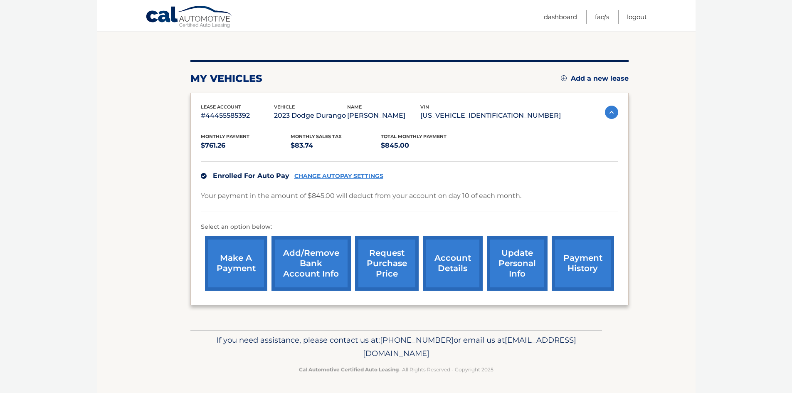 The image size is (792, 393). I want to click on p: - All Rights Reserved - Copyright 2025, so click(396, 369).